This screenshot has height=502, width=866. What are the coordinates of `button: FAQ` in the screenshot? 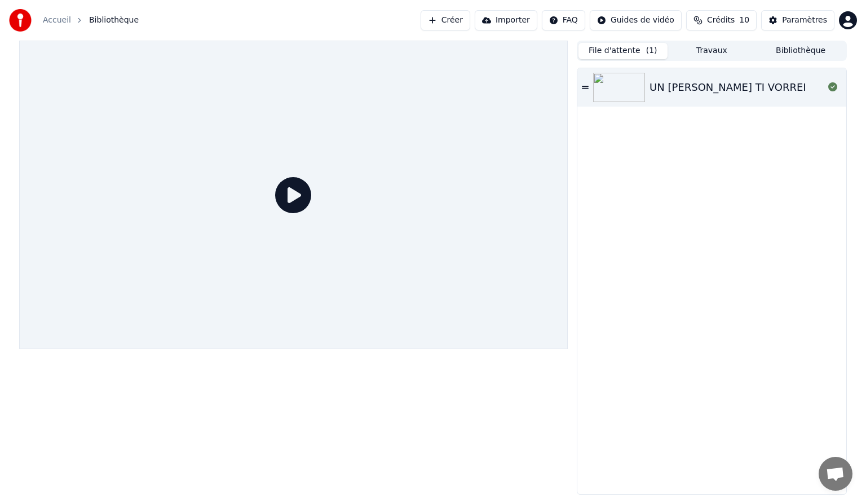 It's located at (563, 20).